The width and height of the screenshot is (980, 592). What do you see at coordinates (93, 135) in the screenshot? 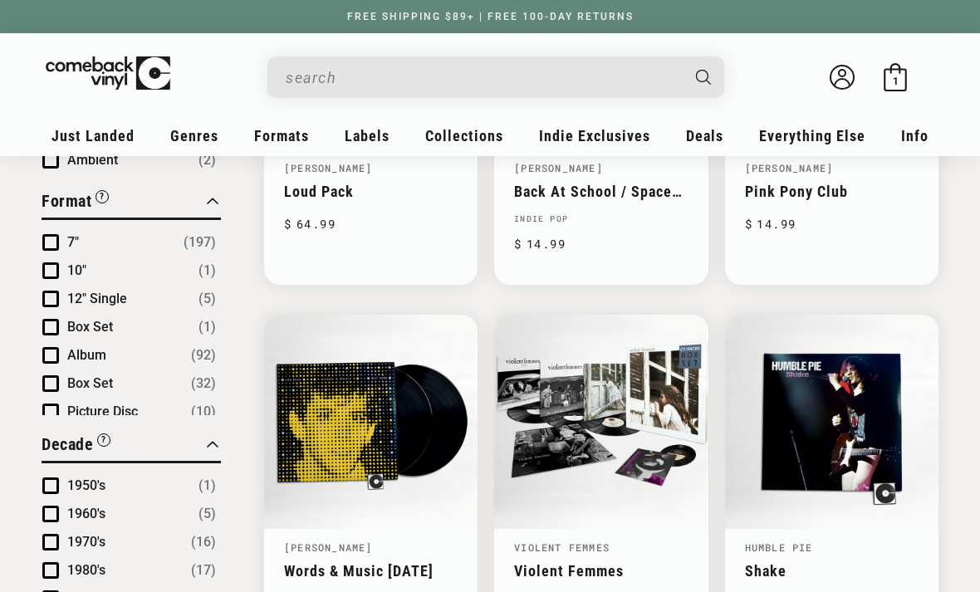
I see `span: Just Landed` at bounding box center [93, 135].